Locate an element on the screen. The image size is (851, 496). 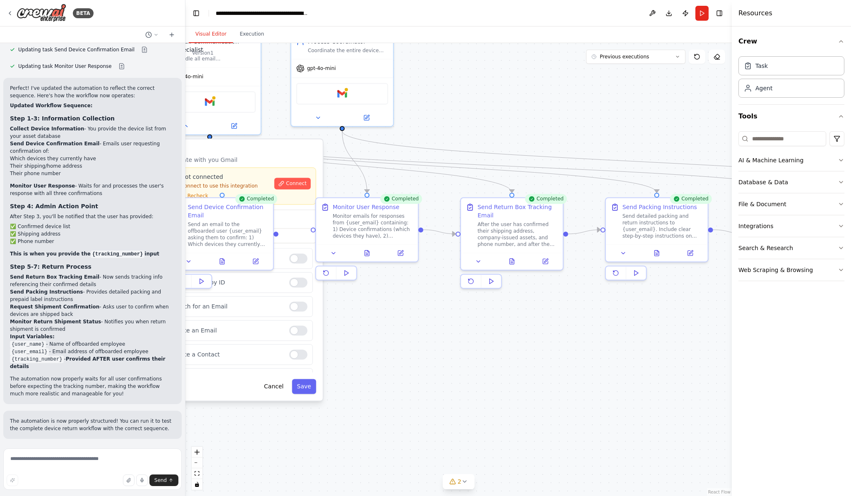
div: Process CoordinatorCoordinate the entire device return process, monitor responses from offboarded... is located at coordinates (342, 79).